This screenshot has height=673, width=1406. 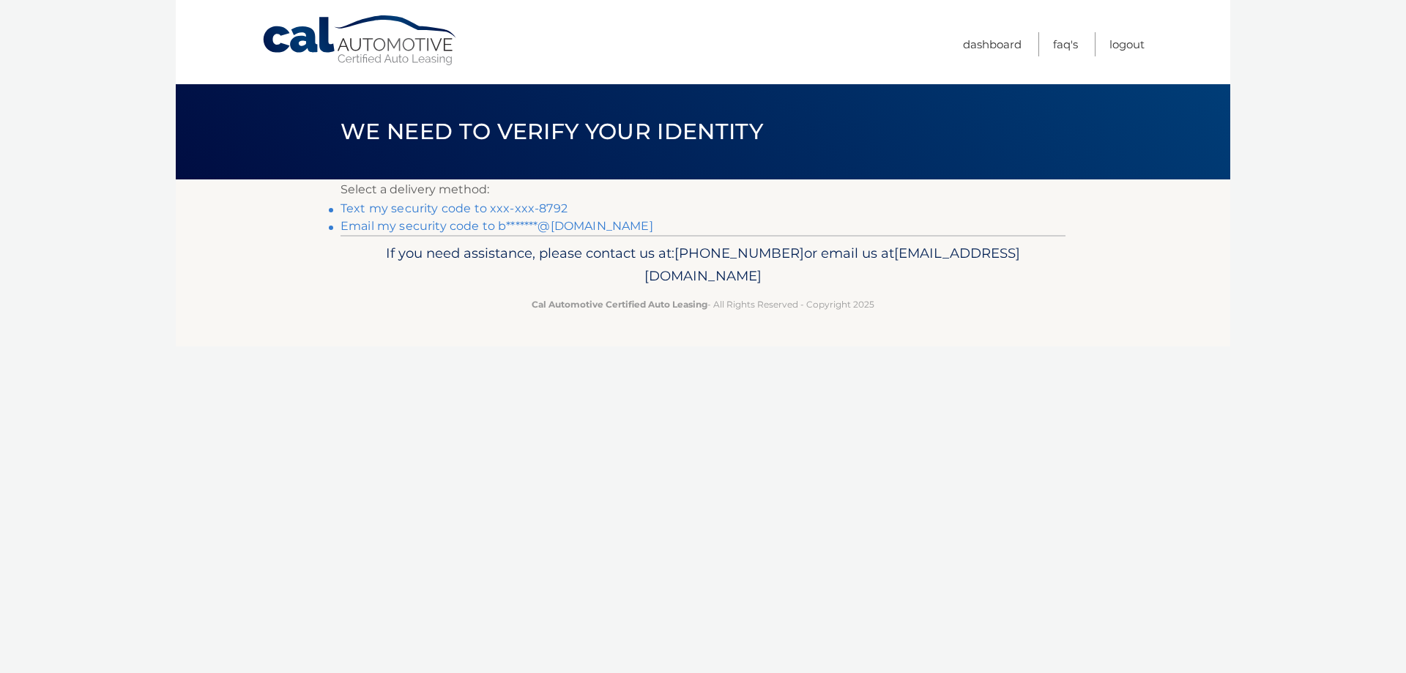 What do you see at coordinates (1066, 44) in the screenshot?
I see `a: FAQ's` at bounding box center [1066, 44].